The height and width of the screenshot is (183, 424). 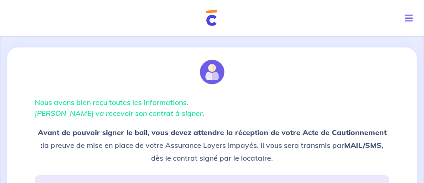 What do you see at coordinates (411, 18) in the screenshot?
I see `button: Toggle navigation` at bounding box center [411, 18].